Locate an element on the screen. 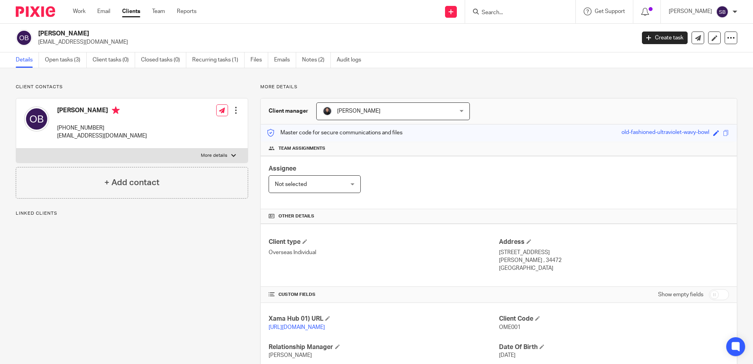 This screenshot has height=364, width=753. a: Audit logs is located at coordinates (352, 60).